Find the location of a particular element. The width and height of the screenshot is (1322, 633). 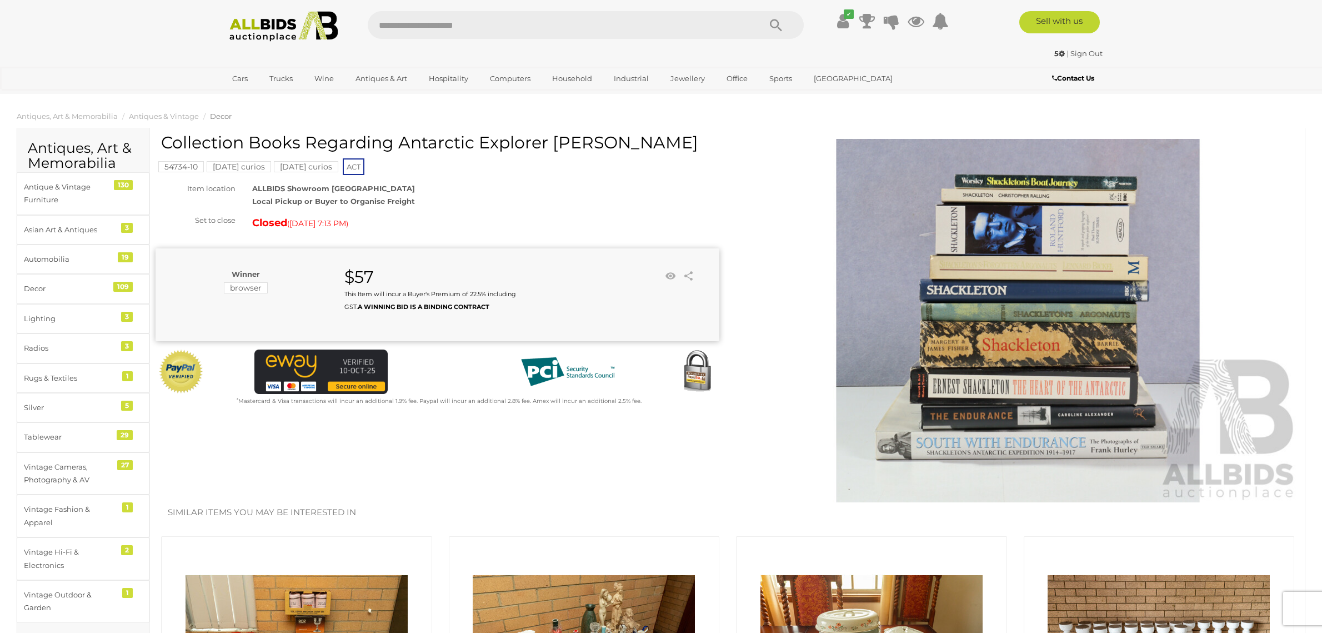

a: Contact Us is located at coordinates (1074, 78).